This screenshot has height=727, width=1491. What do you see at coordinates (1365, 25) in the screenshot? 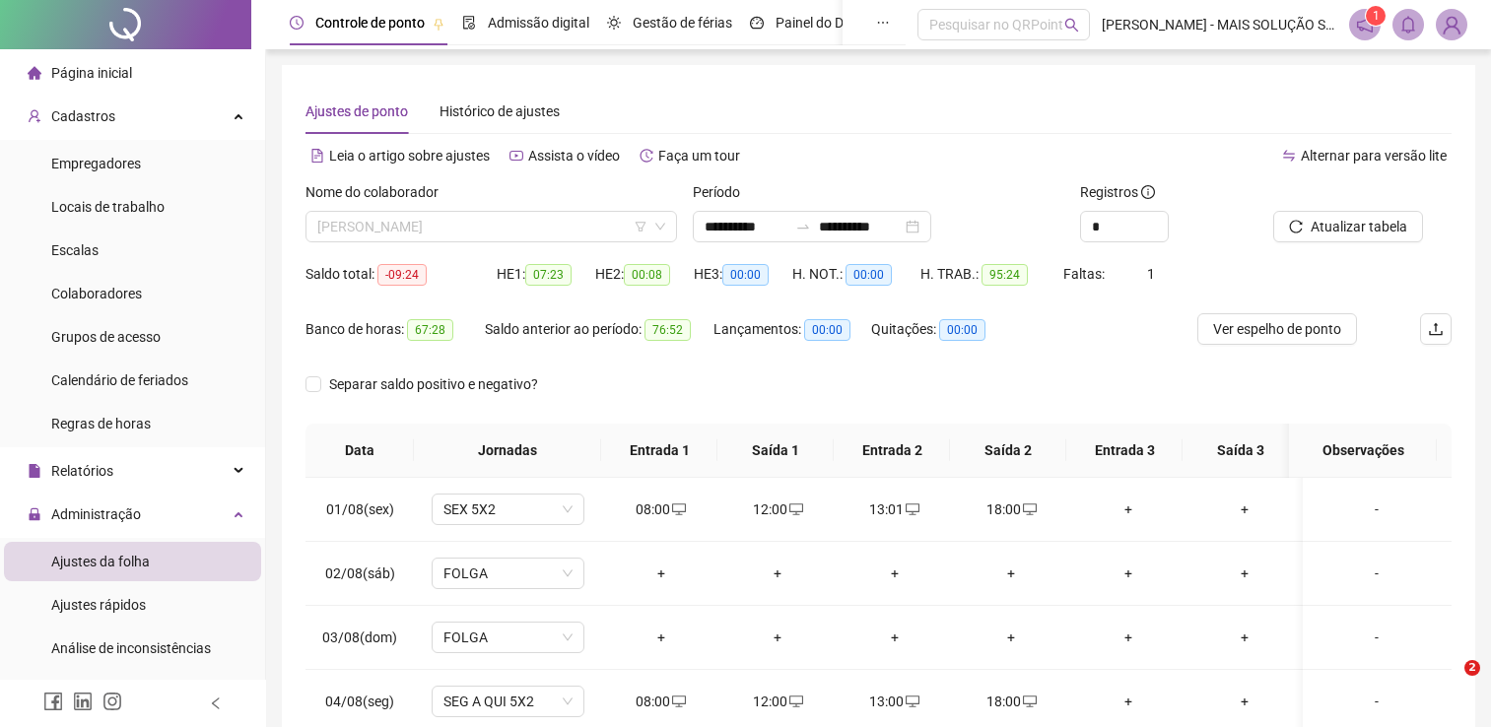
I see `span: notification` at bounding box center [1365, 25].